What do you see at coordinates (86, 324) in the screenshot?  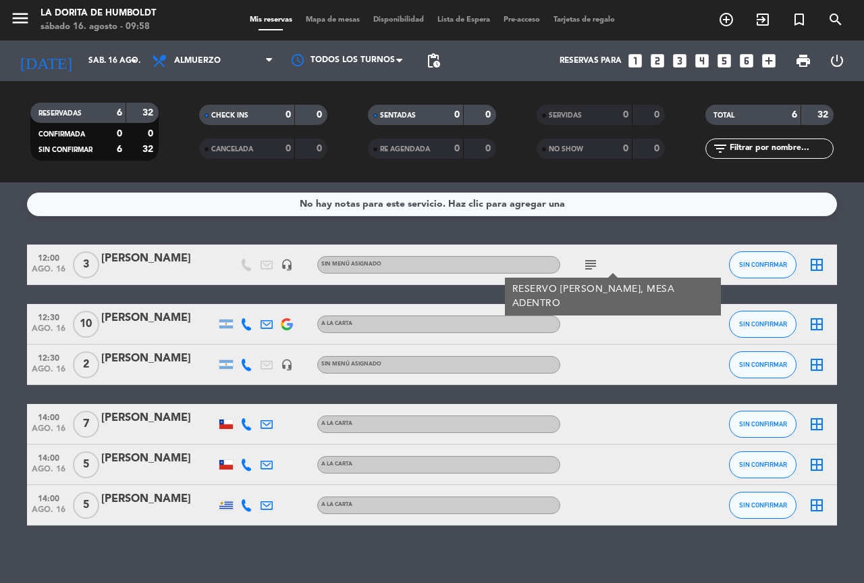 I see `span: 10` at bounding box center [86, 324].